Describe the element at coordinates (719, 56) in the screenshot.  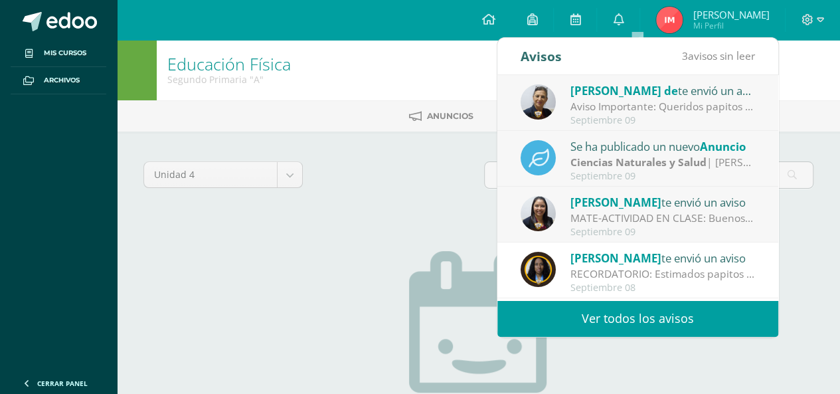
I see `span: avisos sin leer` at that location.